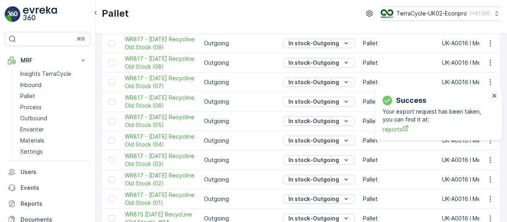 This screenshot has width=507, height=222. What do you see at coordinates (48, 60) in the screenshot?
I see `p: MRF` at bounding box center [48, 60].